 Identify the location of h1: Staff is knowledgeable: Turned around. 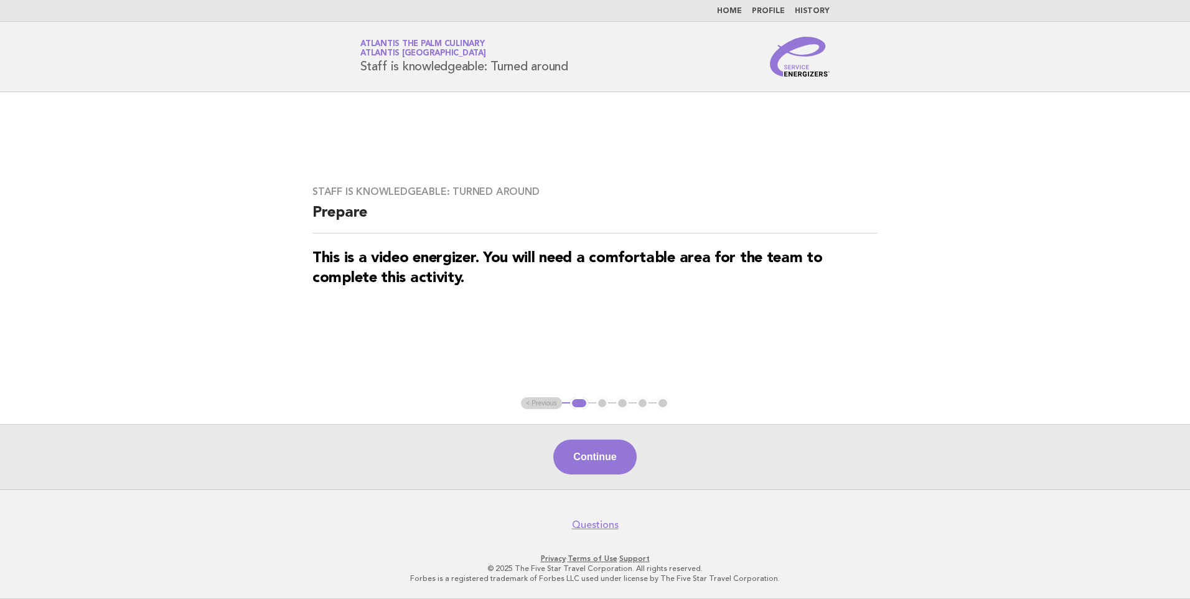
(464, 57).